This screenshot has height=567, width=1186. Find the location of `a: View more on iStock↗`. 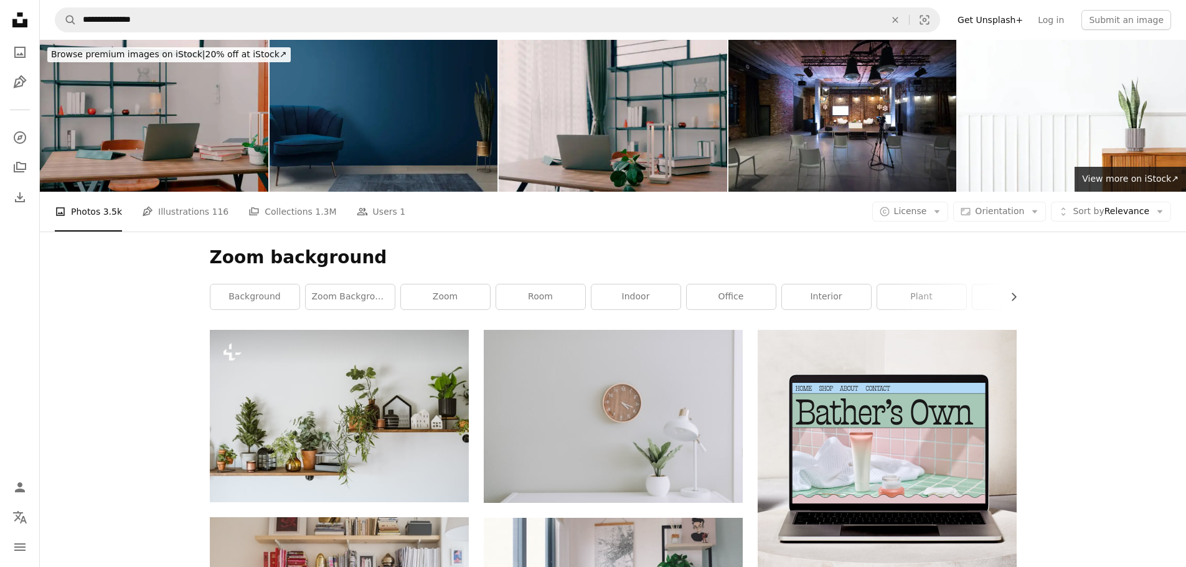

a: View more on iStock↗ is located at coordinates (1130, 179).